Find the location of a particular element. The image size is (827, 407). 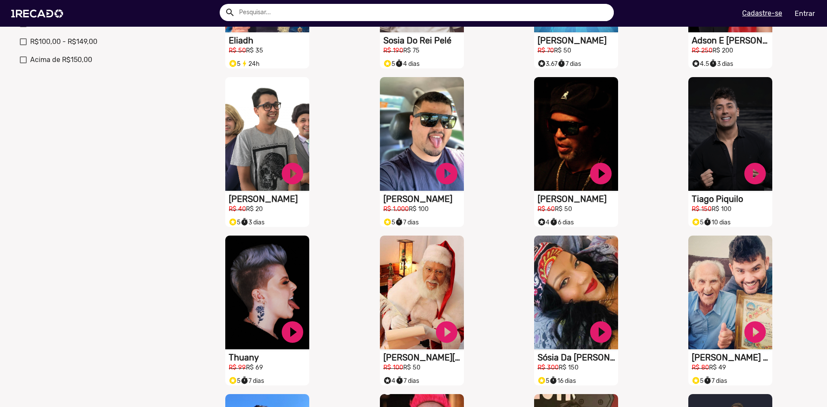

span: R$100,00 - R$149,00 is located at coordinates (64, 42).